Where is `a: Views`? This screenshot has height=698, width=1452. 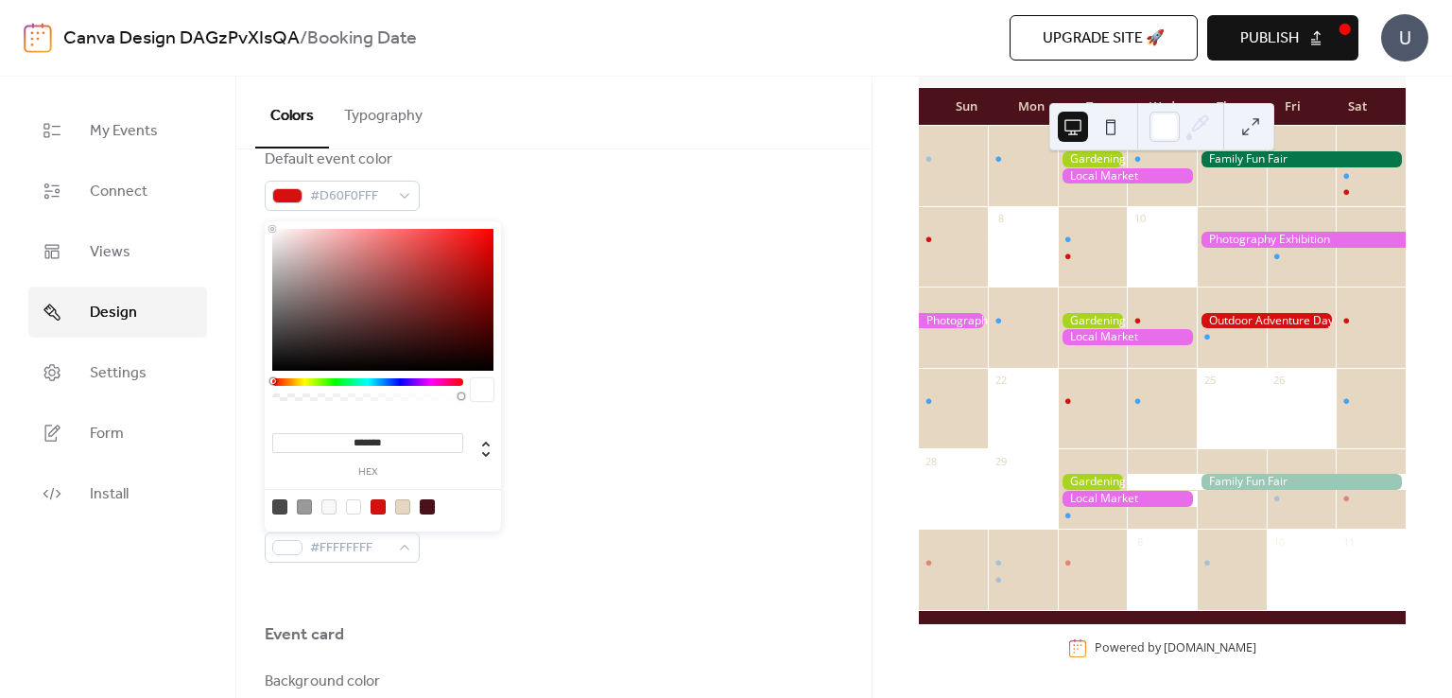 a: Views is located at coordinates (117, 251).